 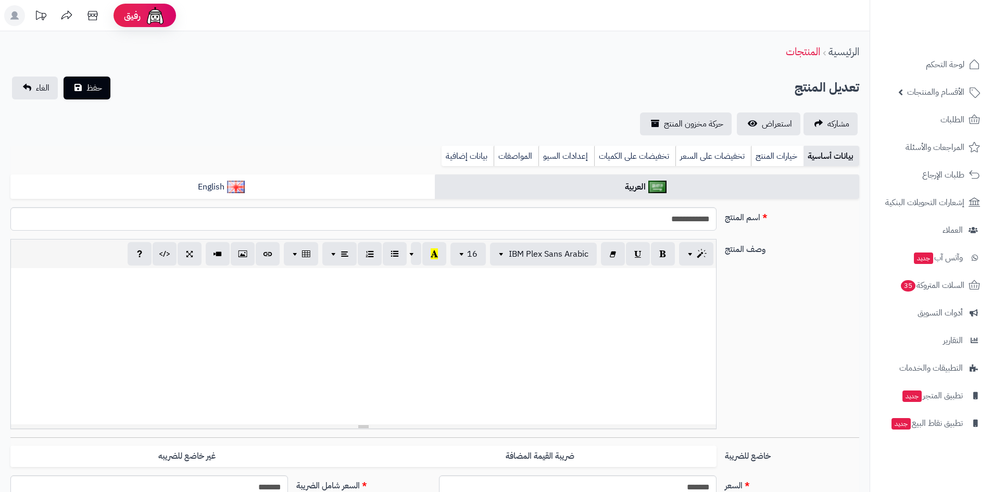 What do you see at coordinates (686, 124) in the screenshot?
I see `a: حركة مخزون المنتج` at bounding box center [686, 124].